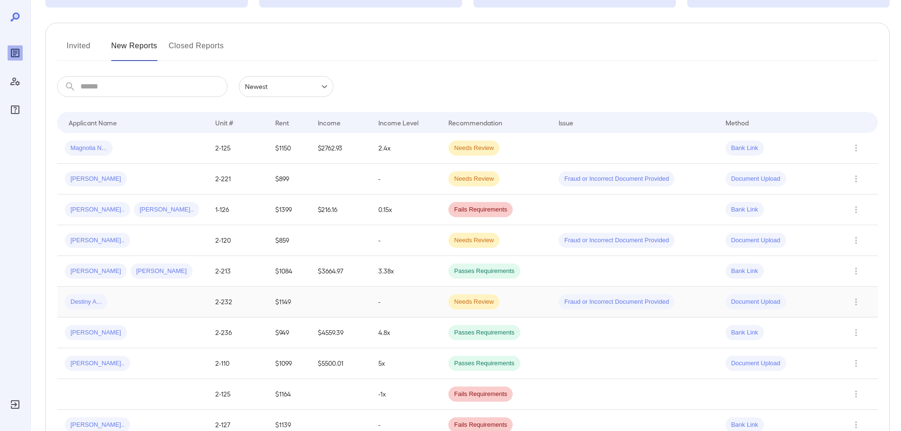  I want to click on span: Magnolia N..., so click(88, 148).